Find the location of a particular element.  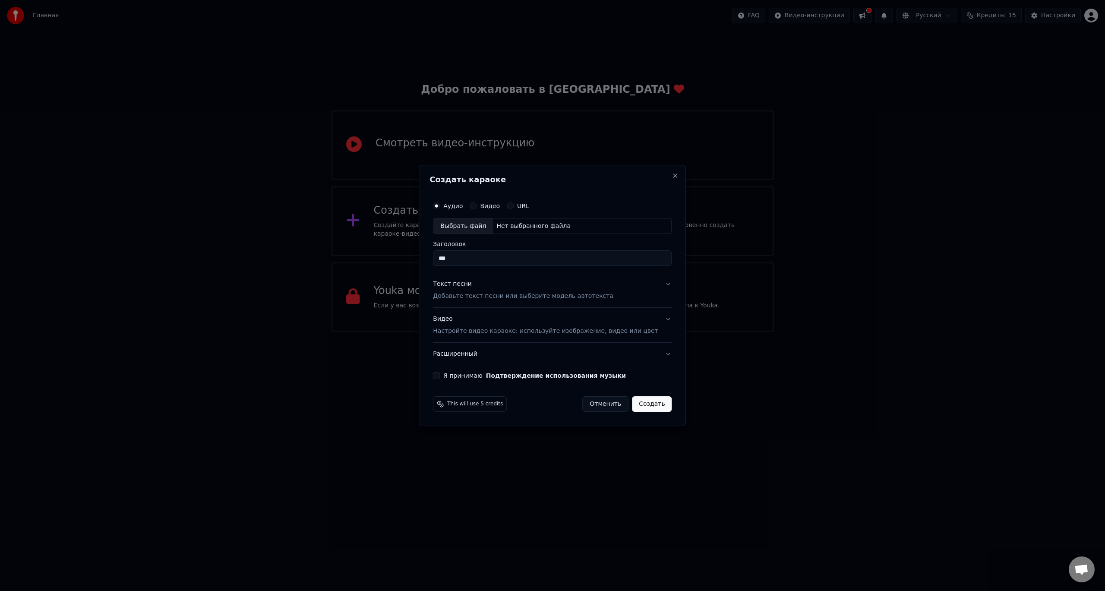

label: Я принимаю is located at coordinates (535, 376).